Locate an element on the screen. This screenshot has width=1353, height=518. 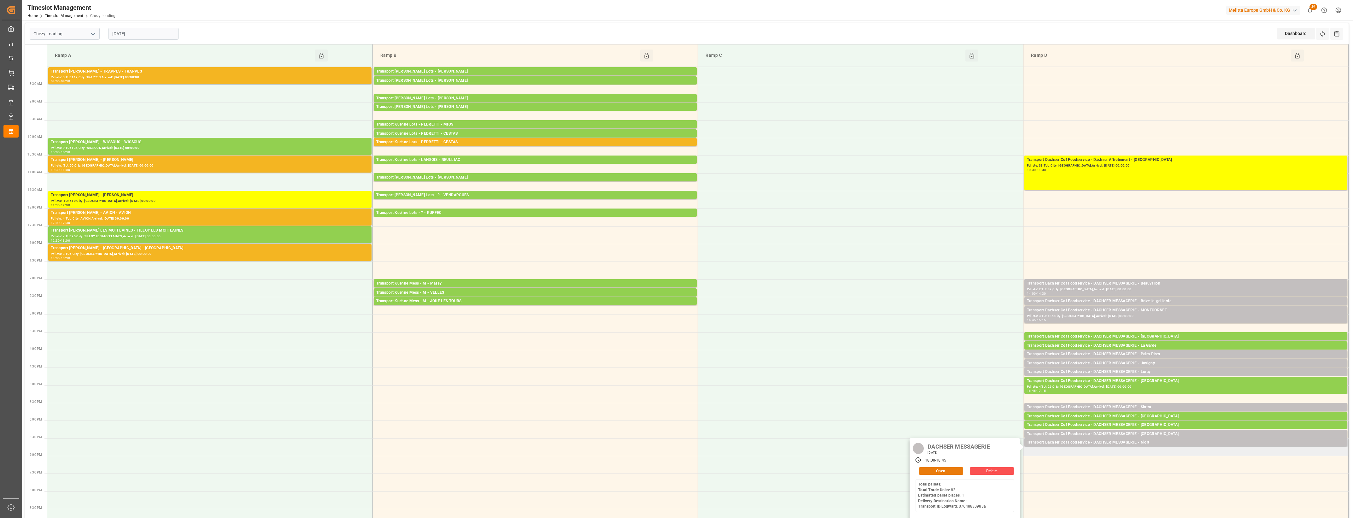
span: 3:30 PM is located at coordinates (36, 331).